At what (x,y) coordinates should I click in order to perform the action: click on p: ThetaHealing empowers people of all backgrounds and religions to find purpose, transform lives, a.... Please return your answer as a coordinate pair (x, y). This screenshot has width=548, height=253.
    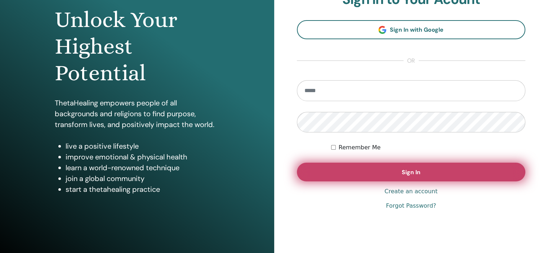
    Looking at the image, I should click on (137, 114).